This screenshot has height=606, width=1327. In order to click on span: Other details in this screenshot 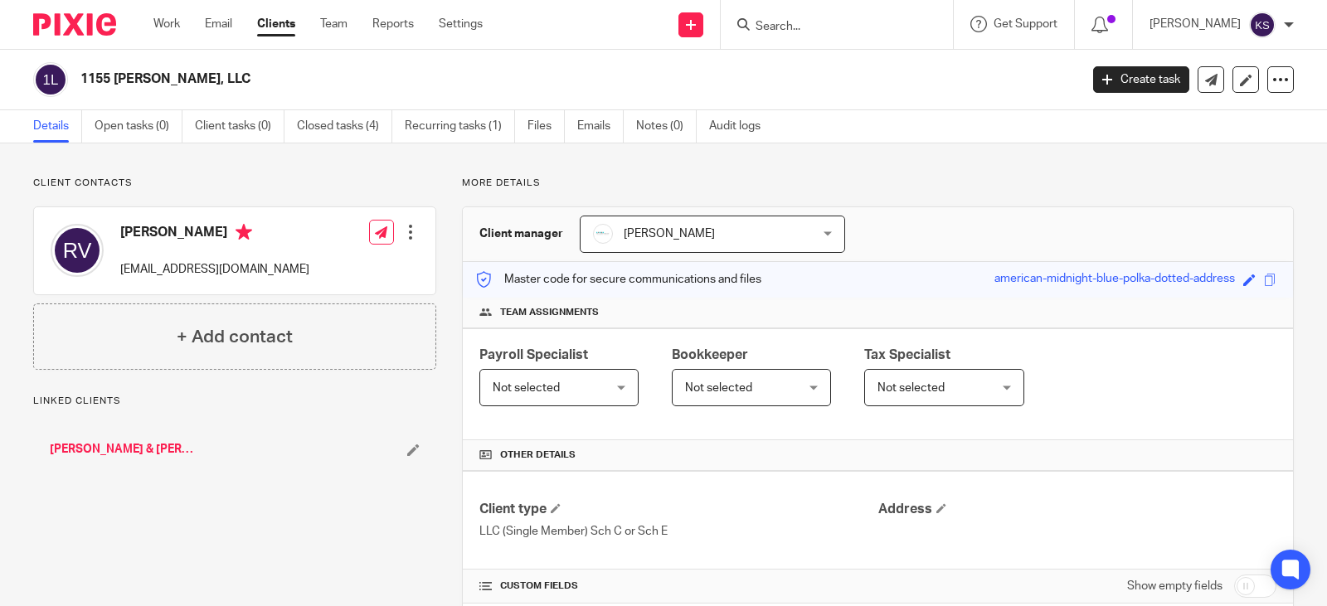, I will do `click(537, 455)`.